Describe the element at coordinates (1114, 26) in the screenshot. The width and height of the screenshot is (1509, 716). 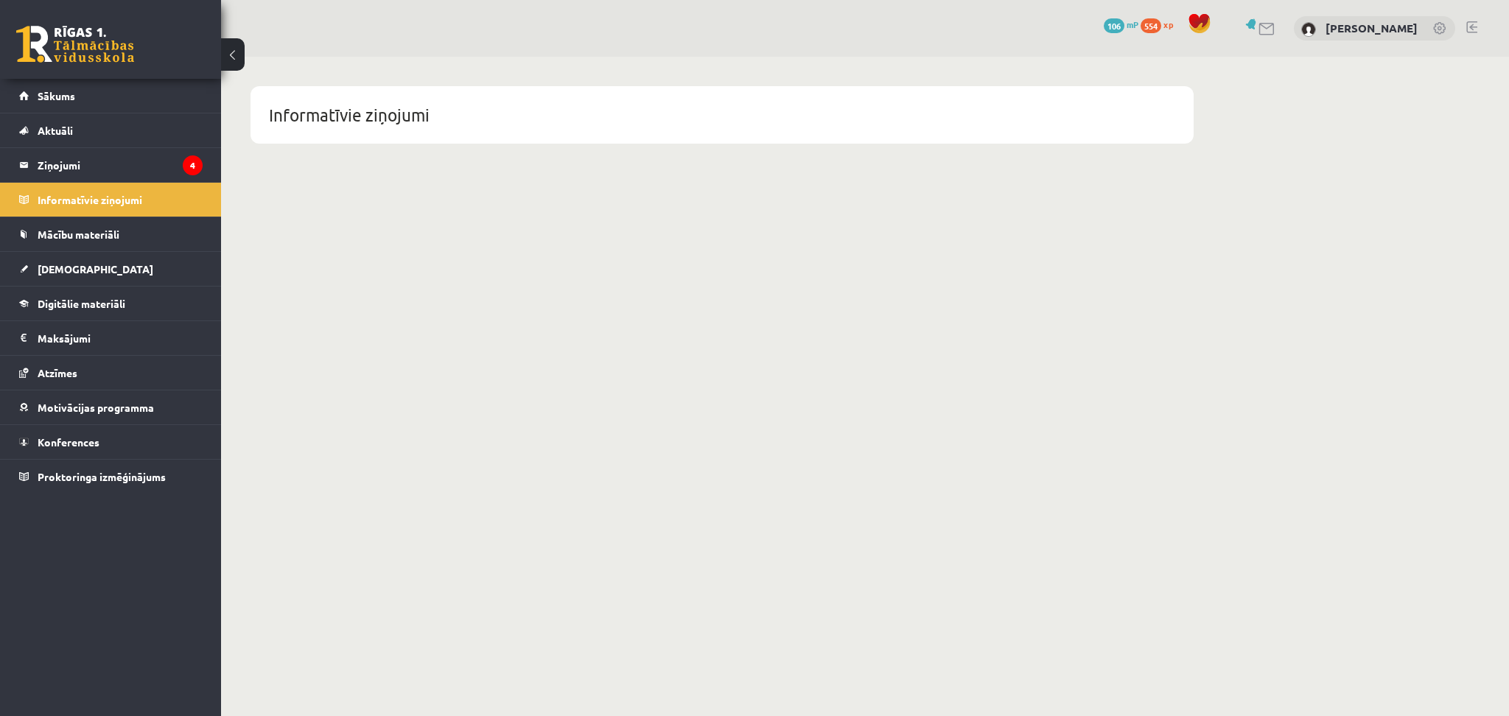
I see `span: 106` at that location.